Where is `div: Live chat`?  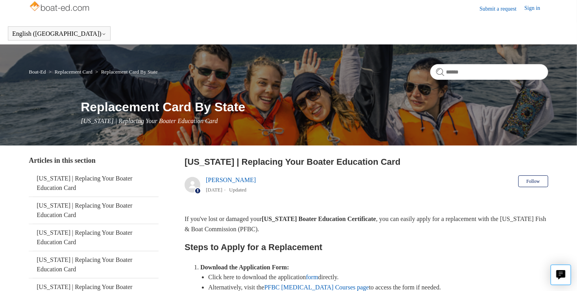 div: Live chat is located at coordinates (561, 275).